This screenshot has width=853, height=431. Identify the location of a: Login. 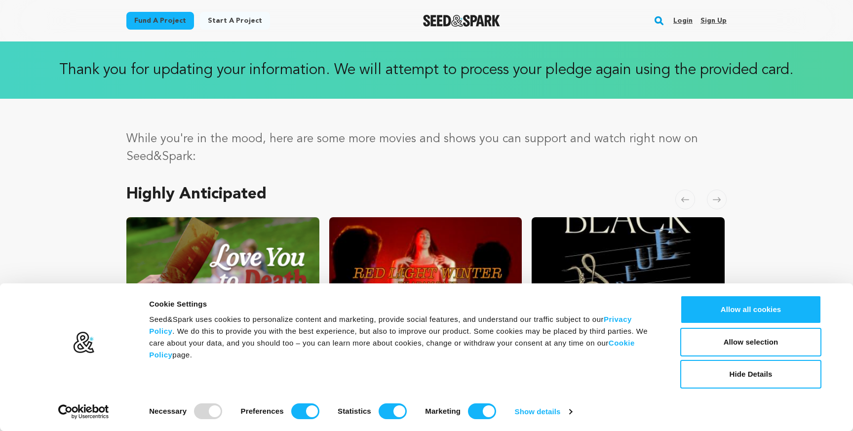
(683, 21).